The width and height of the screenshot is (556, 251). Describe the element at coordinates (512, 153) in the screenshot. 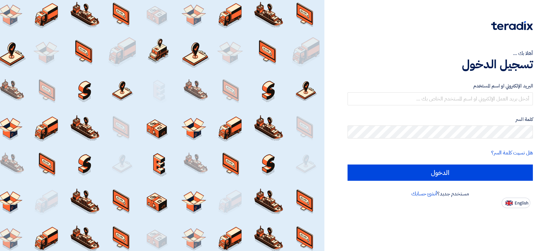

I see `a: هل نسيت كلمة السر؟` at that location.